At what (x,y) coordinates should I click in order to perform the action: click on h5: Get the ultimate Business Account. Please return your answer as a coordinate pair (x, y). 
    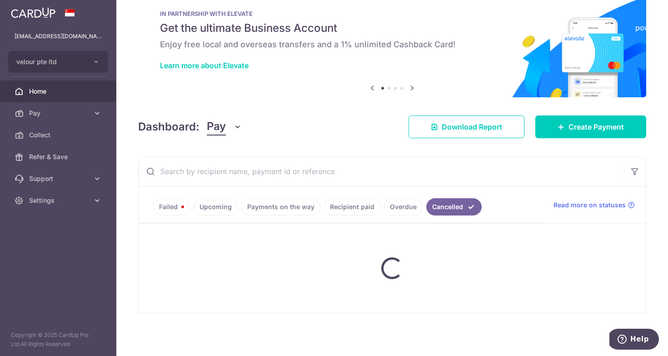
    Looking at the image, I should click on (392, 28).